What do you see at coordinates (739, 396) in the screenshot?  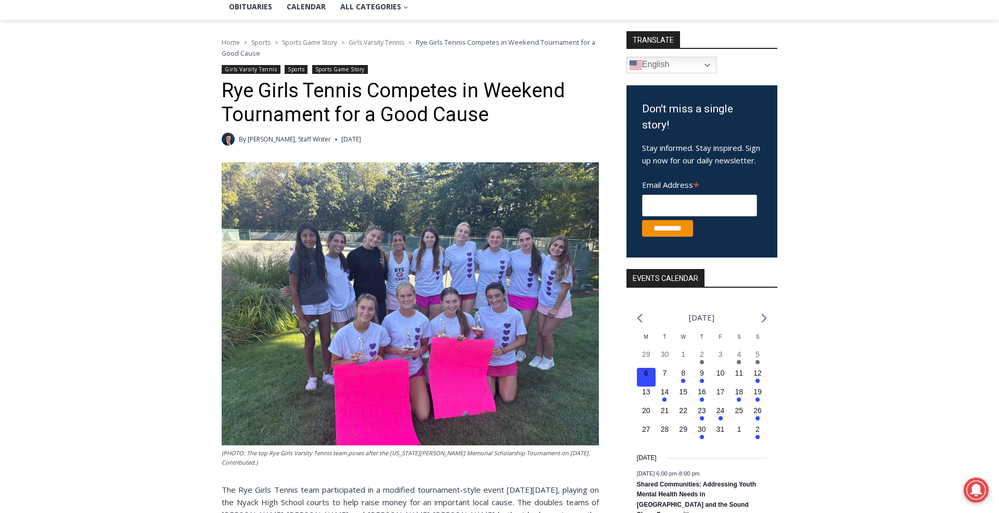 I see `button: 18 Has events` at bounding box center [739, 396].